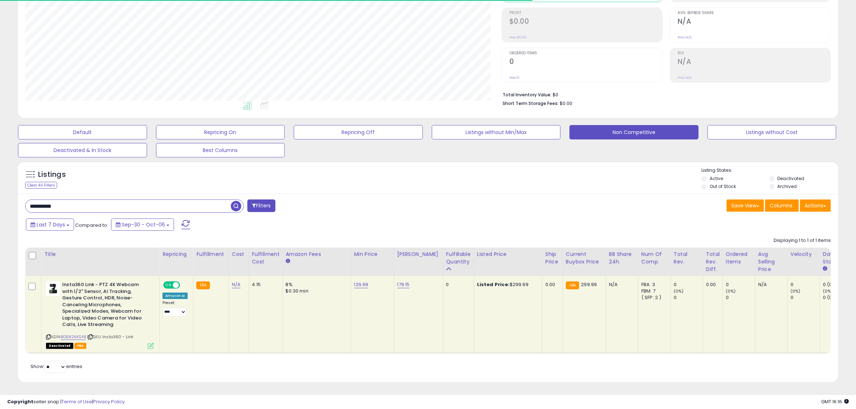 The image size is (856, 409). I want to click on button: Filters, so click(261, 206).